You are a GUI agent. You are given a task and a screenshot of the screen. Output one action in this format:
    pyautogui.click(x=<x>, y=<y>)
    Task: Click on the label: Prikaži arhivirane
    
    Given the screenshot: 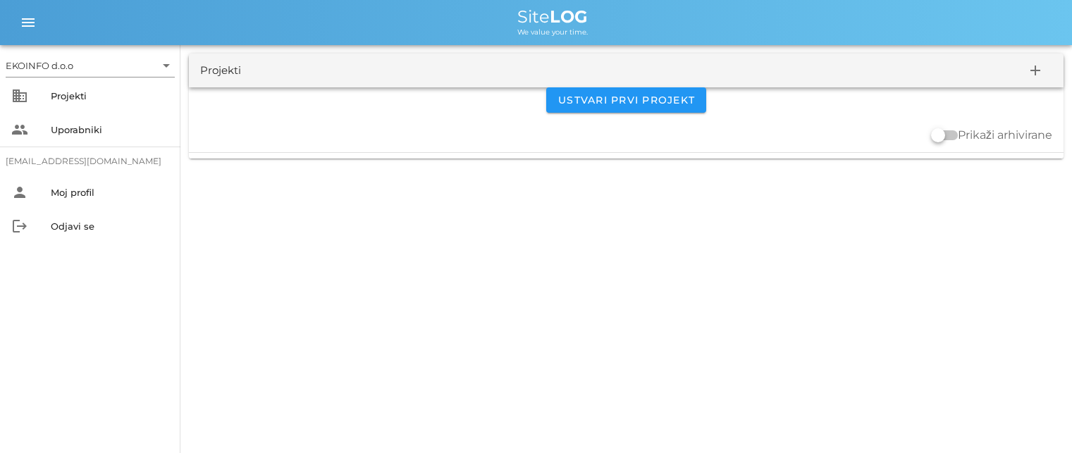 What is the action you would take?
    pyautogui.click(x=1005, y=135)
    